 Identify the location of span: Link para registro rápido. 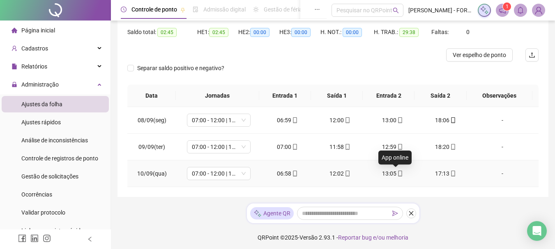
(53, 231).